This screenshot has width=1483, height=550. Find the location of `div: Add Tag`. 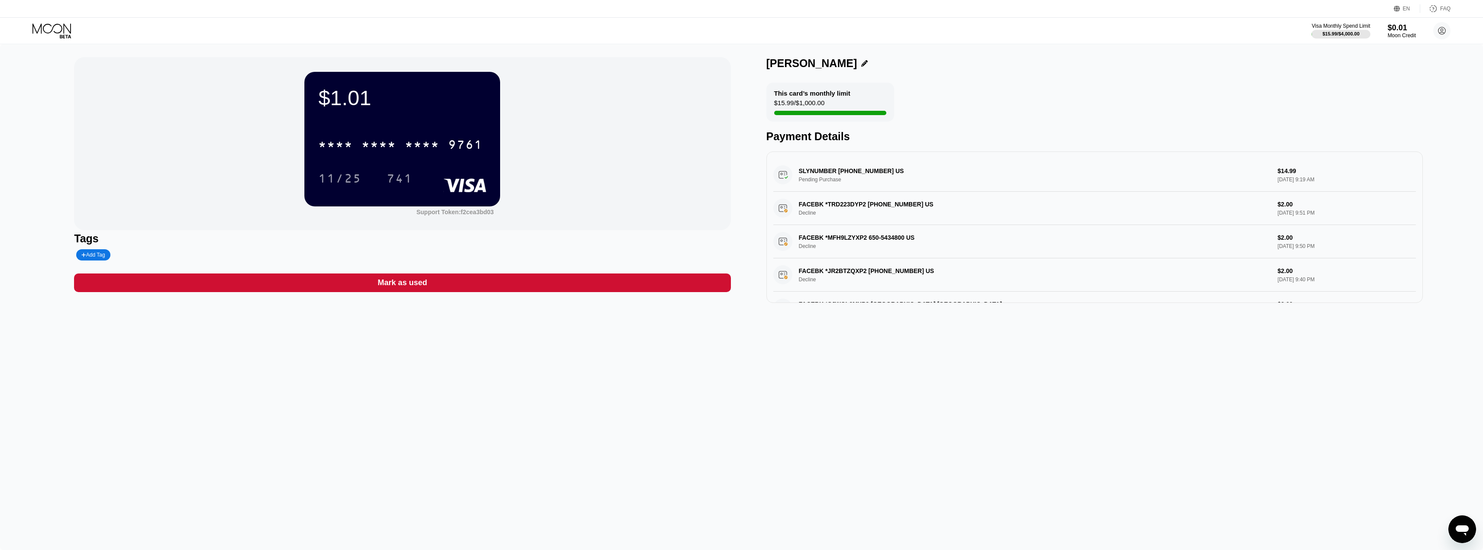

div: Add Tag is located at coordinates (93, 255).